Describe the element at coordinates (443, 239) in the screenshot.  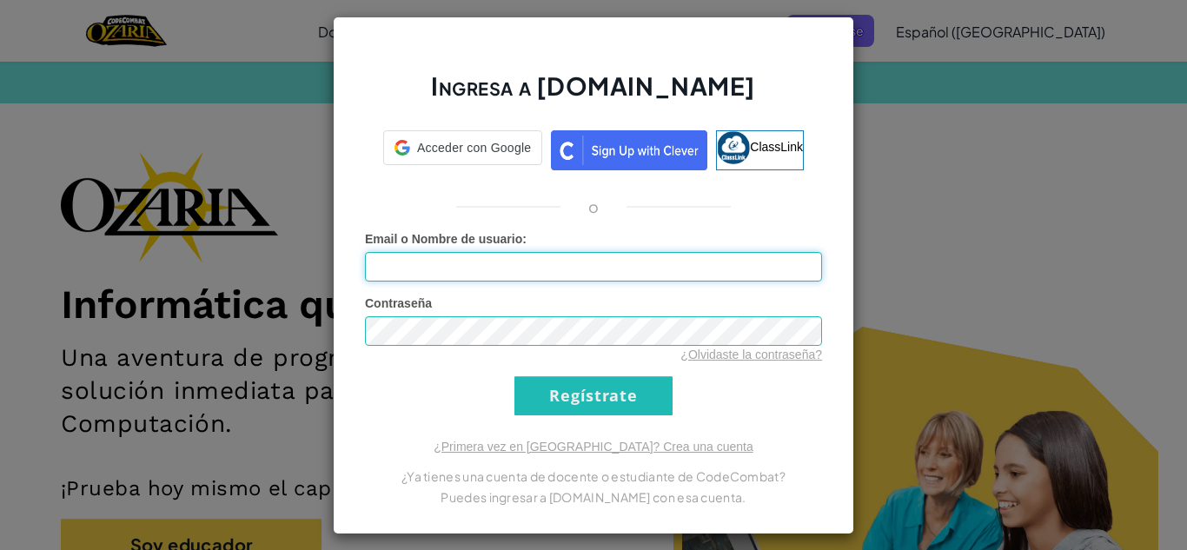
I see `span: Email o Nombre de usuario` at that location.